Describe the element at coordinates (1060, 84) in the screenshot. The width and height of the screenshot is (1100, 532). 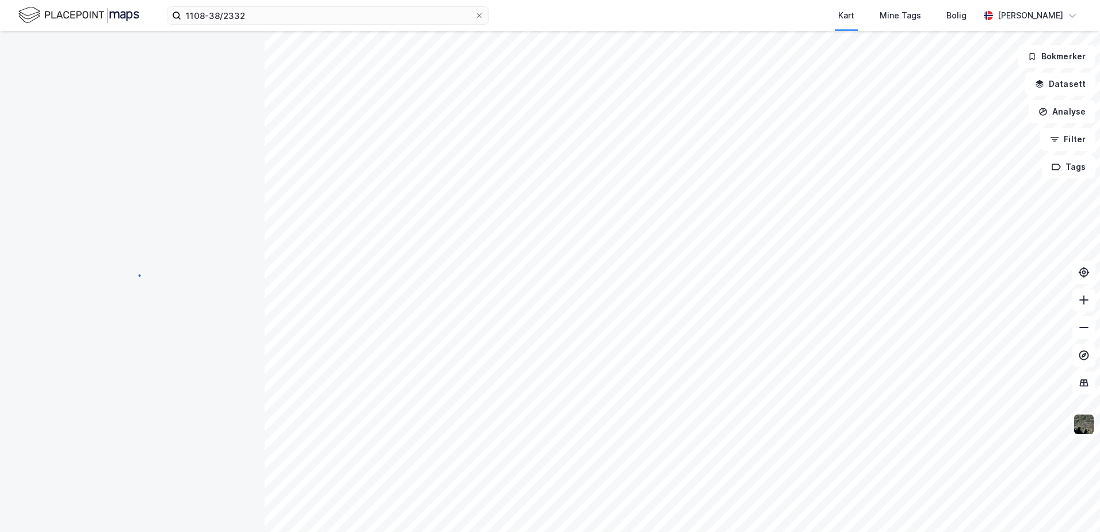
I see `button: Datasett` at that location.